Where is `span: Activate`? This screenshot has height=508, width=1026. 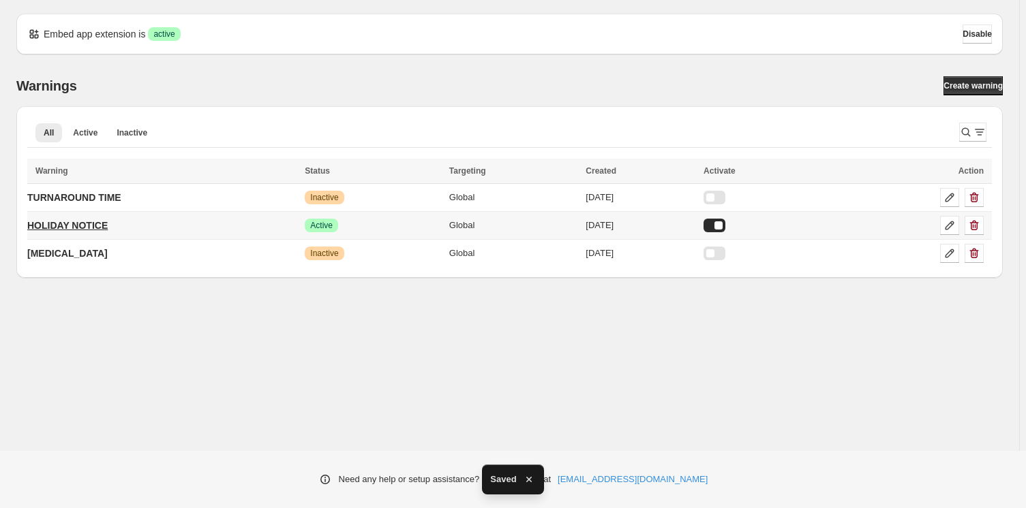
span: Activate is located at coordinates (719, 171).